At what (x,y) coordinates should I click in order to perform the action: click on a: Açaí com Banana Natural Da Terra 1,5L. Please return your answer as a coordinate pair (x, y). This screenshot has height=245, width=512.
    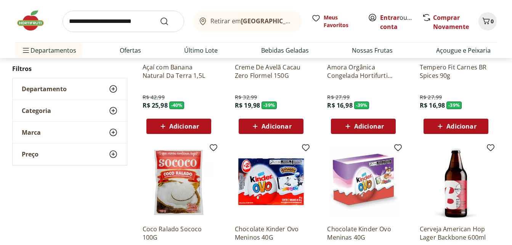
    Looking at the image, I should click on (179, 71).